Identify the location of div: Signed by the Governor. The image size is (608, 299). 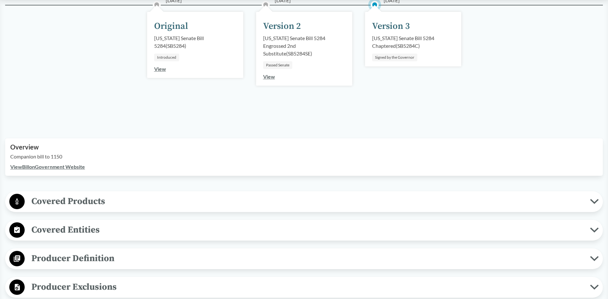
(395, 57).